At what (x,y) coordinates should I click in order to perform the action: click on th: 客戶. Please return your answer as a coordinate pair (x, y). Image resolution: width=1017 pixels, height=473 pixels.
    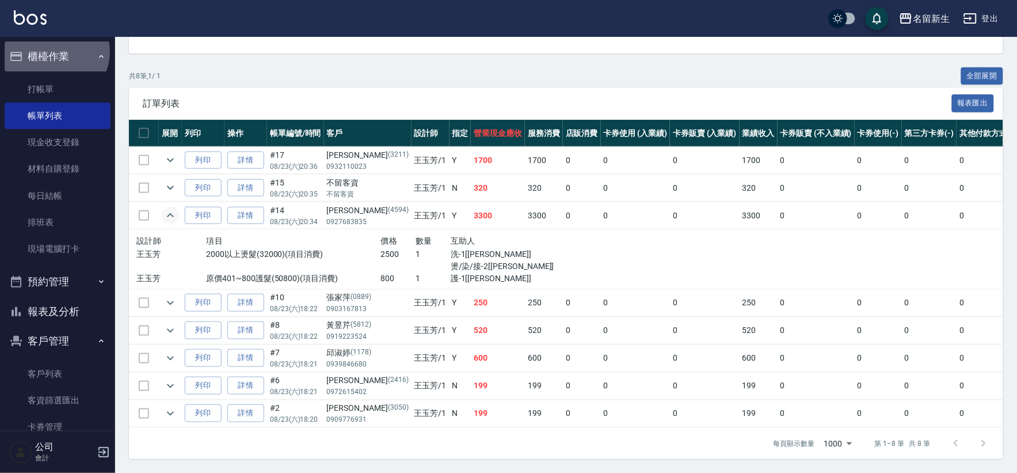
    Looking at the image, I should click on (368, 133).